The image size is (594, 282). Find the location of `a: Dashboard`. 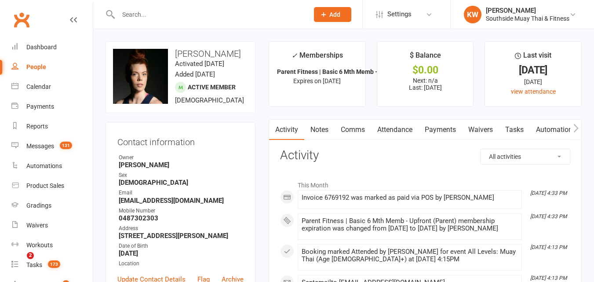

a: Dashboard is located at coordinates (52, 47).